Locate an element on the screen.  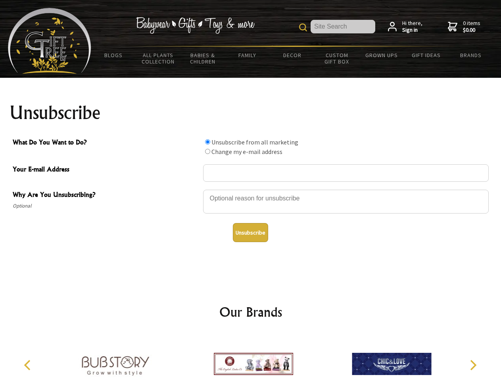
span: 0 items is located at coordinates (472, 27).